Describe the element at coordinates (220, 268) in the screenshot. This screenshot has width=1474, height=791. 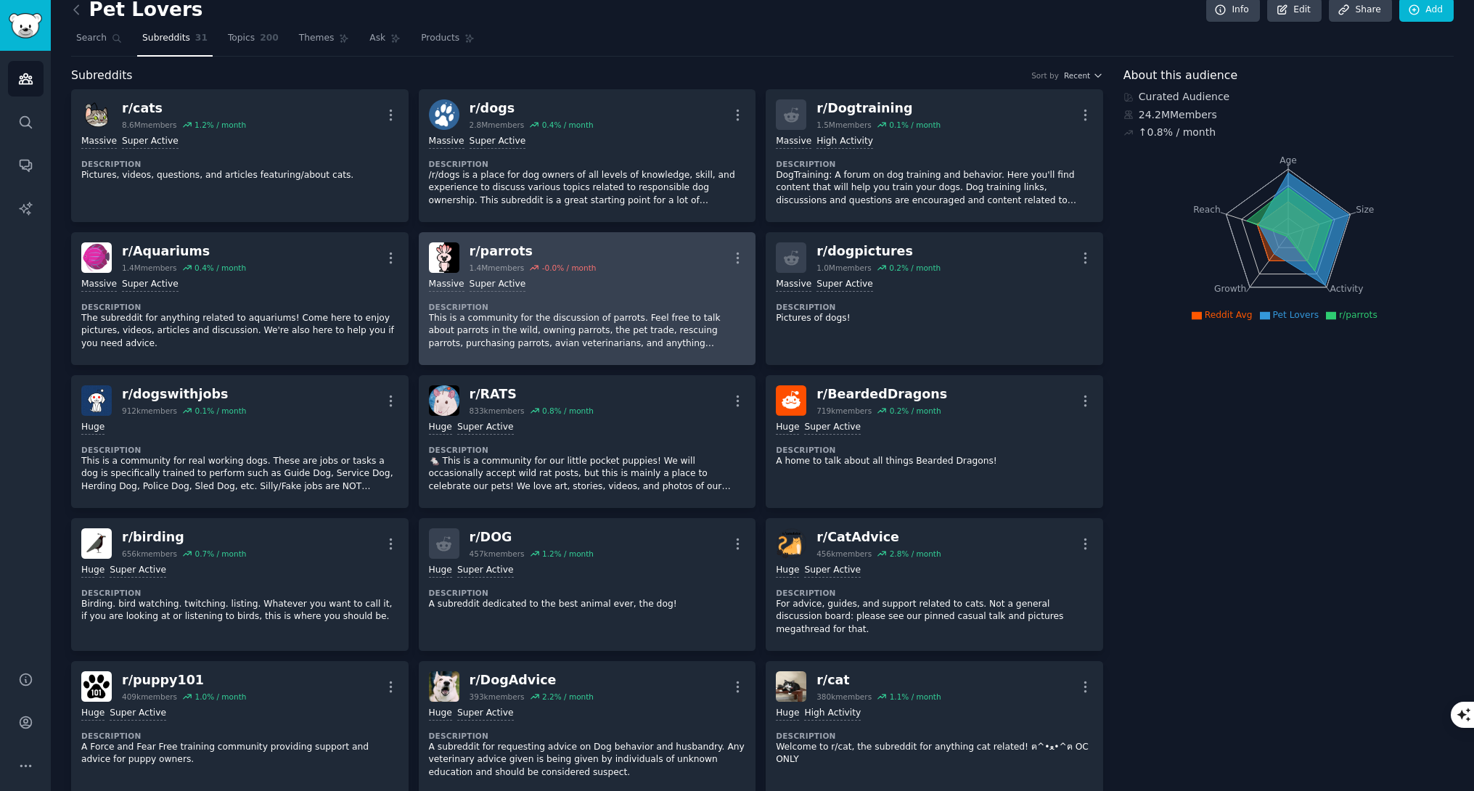
I see `div: 0.4 % / month` at that location.